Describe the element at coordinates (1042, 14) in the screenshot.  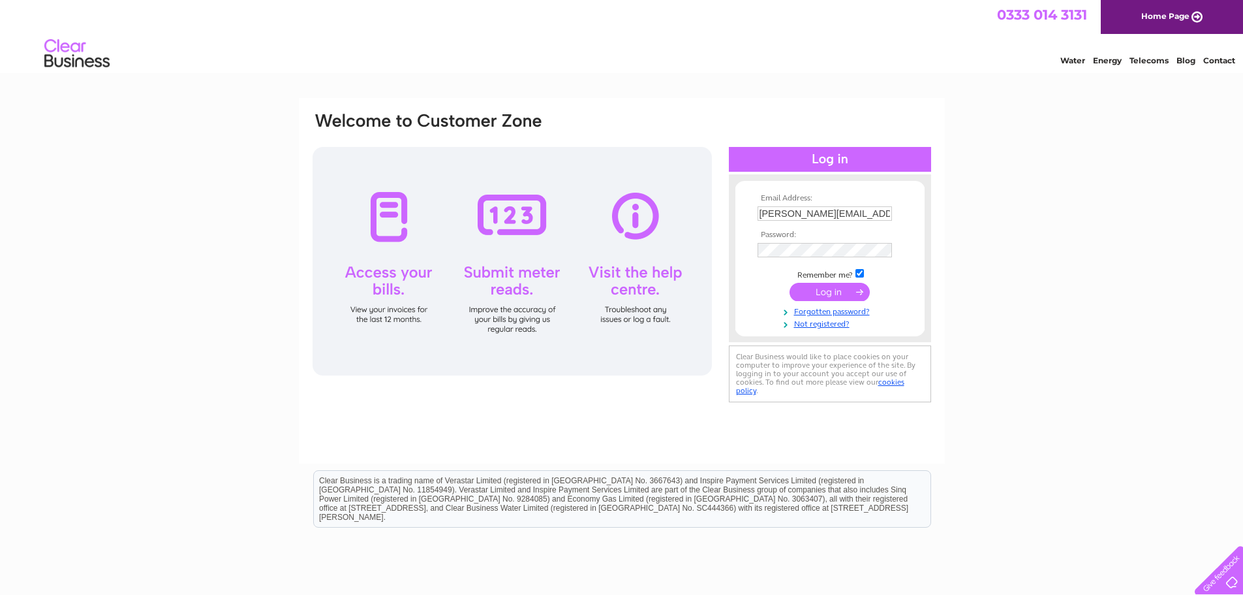
I see `span: 0333 014 3131` at that location.